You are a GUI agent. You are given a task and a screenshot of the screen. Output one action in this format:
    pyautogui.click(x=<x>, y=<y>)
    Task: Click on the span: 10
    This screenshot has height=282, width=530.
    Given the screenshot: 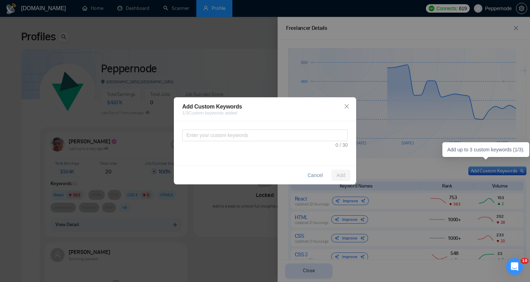 What is the action you would take?
    pyautogui.click(x=525, y=261)
    